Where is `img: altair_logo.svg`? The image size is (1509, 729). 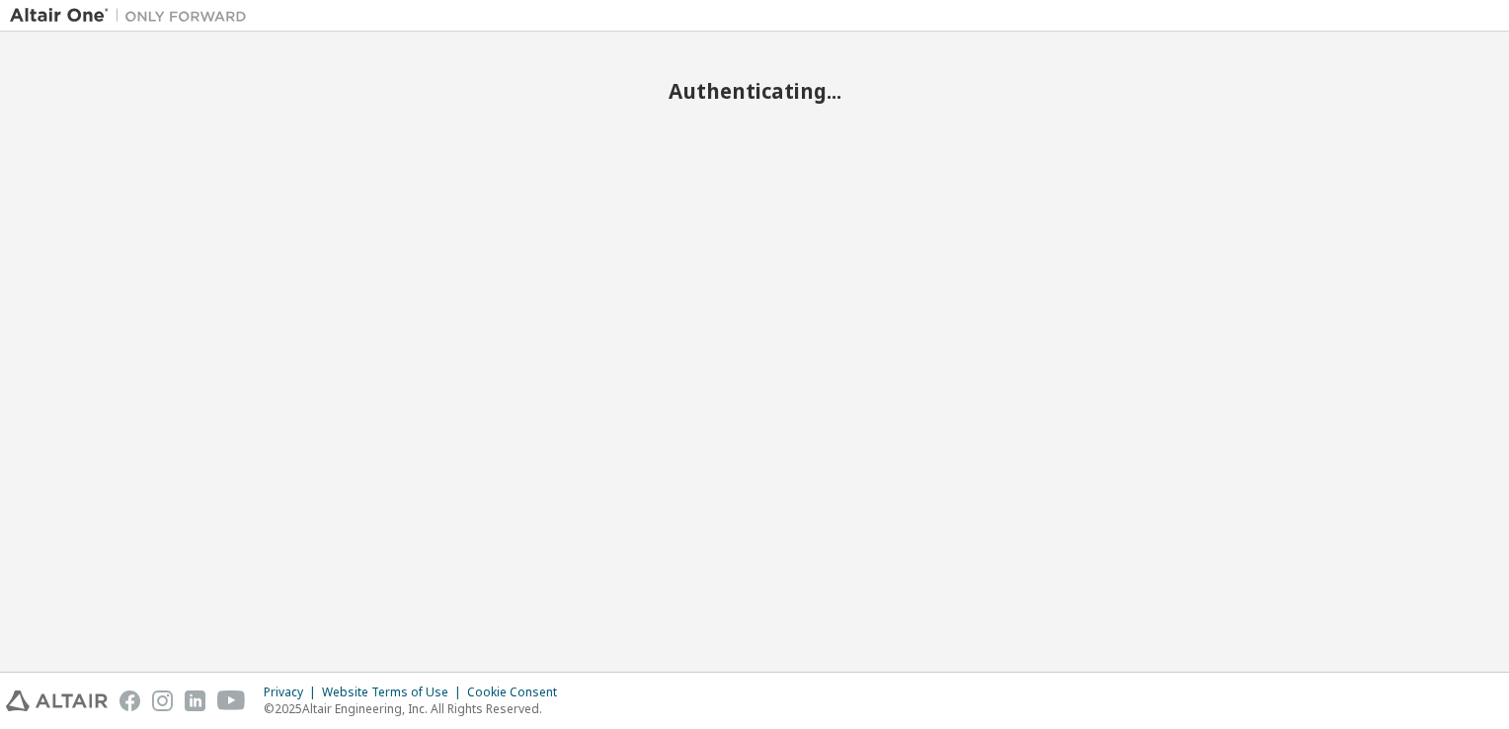
img: altair_logo.svg is located at coordinates (56, 700).